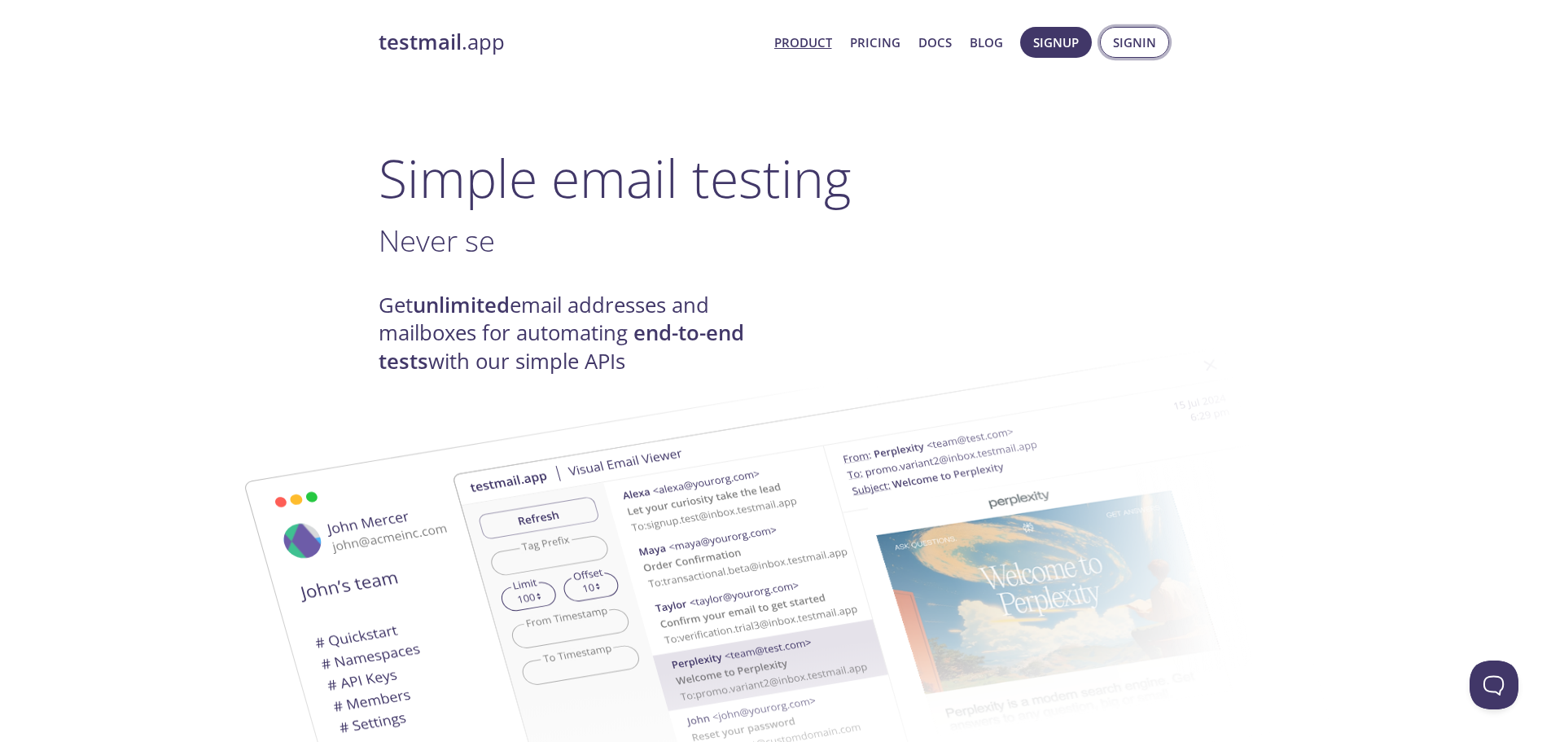  I want to click on h1: Simple email testing, so click(776, 177).